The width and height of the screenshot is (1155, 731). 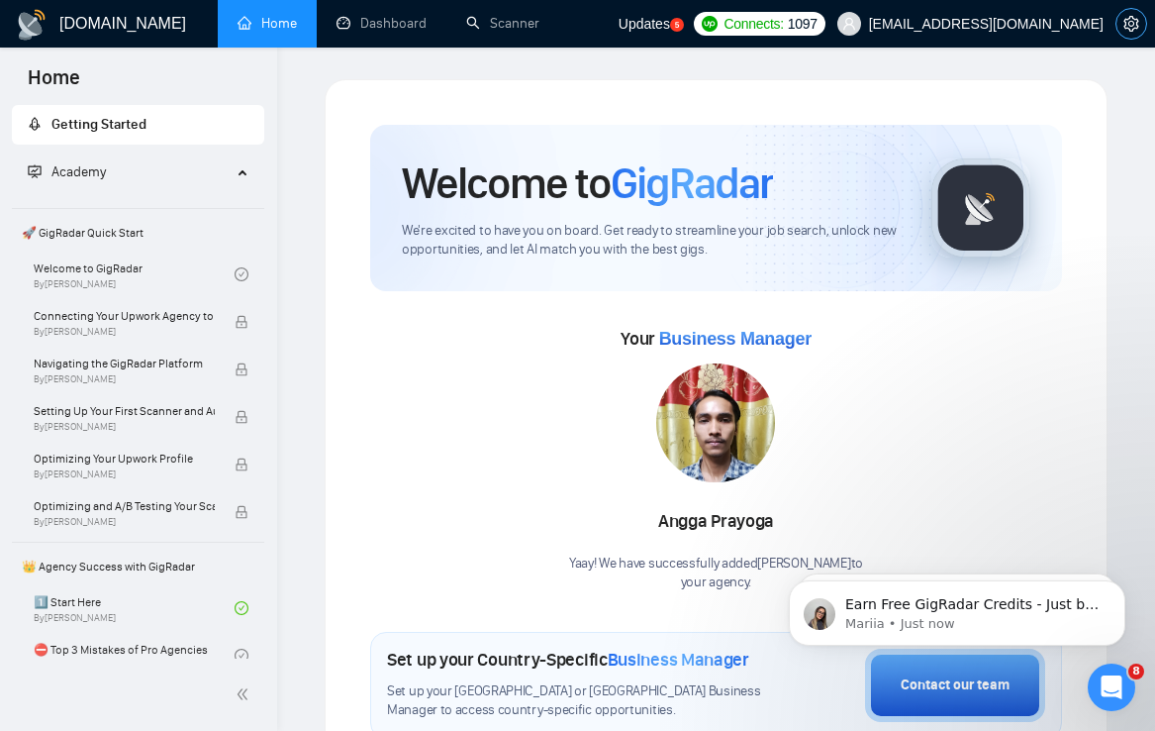 What do you see at coordinates (650, 241) in the screenshot?
I see `span: We're excited to have you on board. Get ready to streamline your job search, unlock new opportuni...` at bounding box center [650, 241].